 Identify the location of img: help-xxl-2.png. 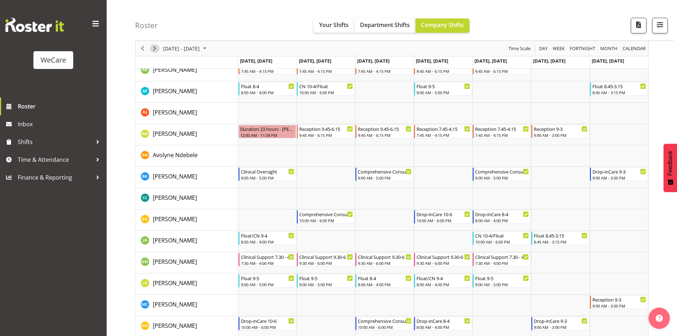
(660, 318).